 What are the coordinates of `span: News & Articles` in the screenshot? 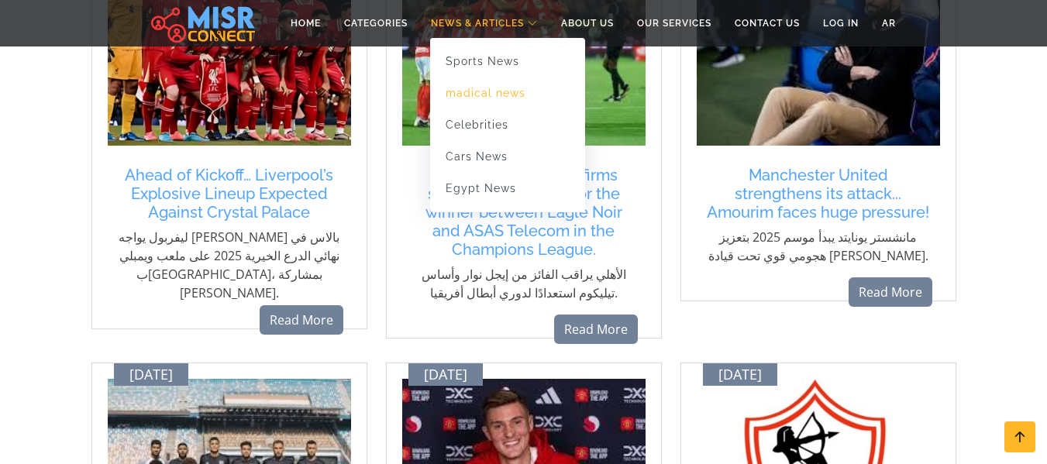 It's located at (477, 23).